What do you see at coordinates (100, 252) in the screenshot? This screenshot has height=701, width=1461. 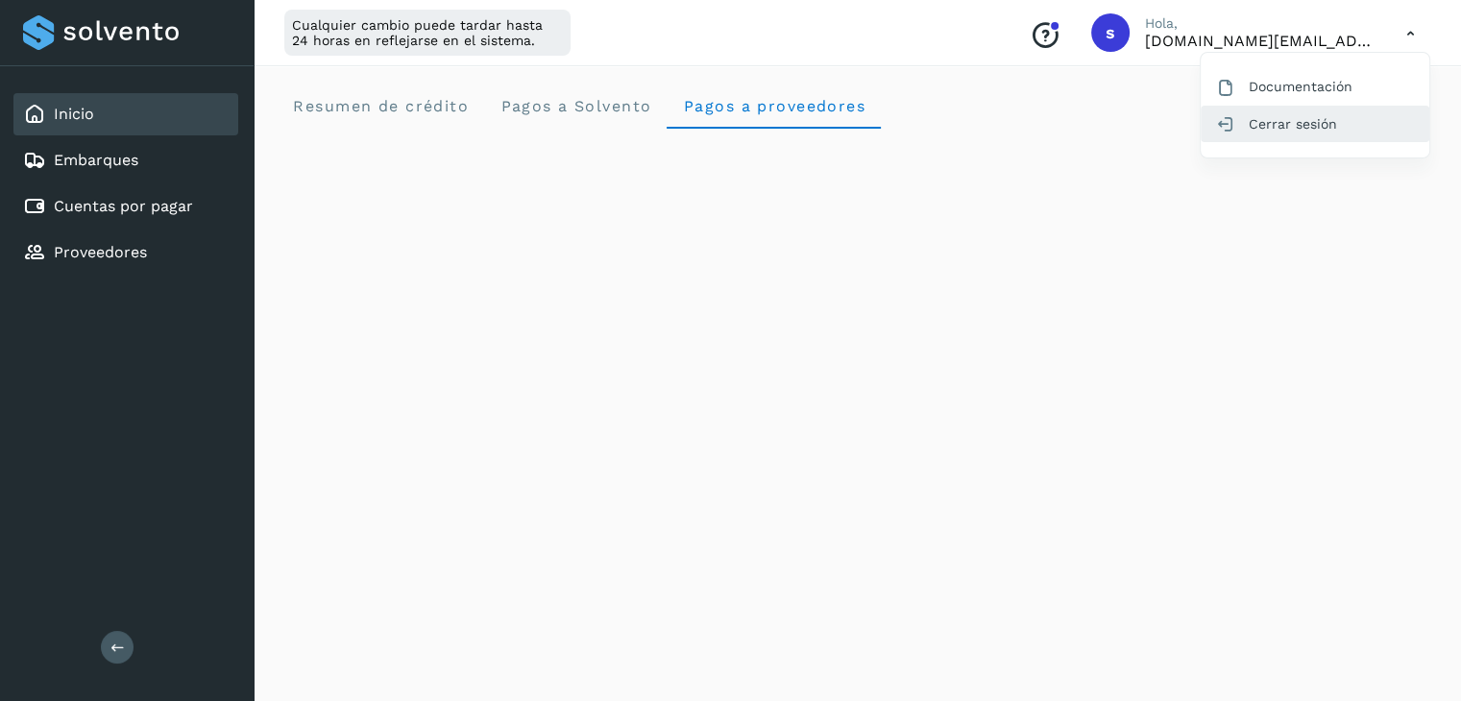 I see `a: Proveedores` at bounding box center [100, 252].